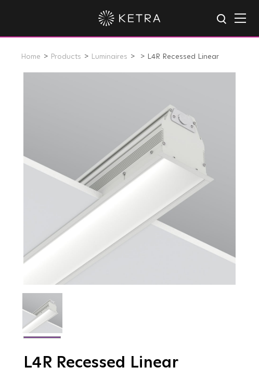 Image resolution: width=259 pixels, height=380 pixels. I want to click on a: Products, so click(66, 57).